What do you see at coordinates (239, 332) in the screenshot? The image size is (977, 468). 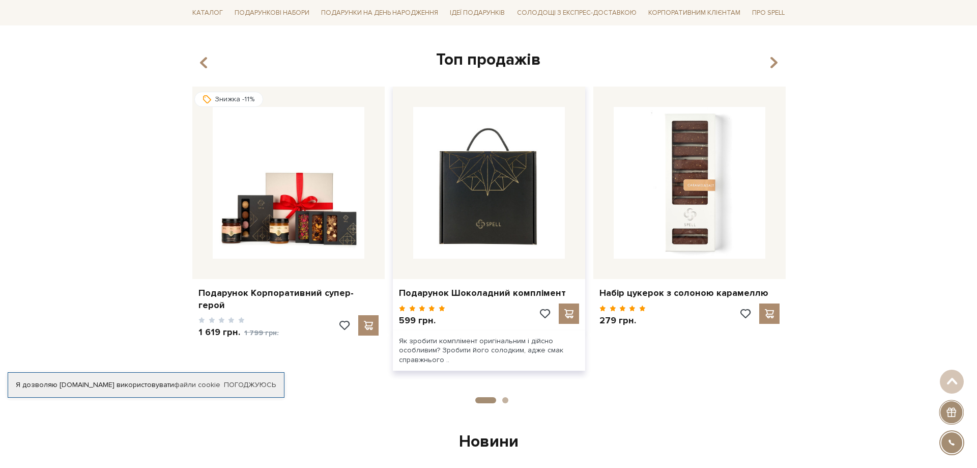 I see `p: 1 619 грн.` at bounding box center [239, 332].